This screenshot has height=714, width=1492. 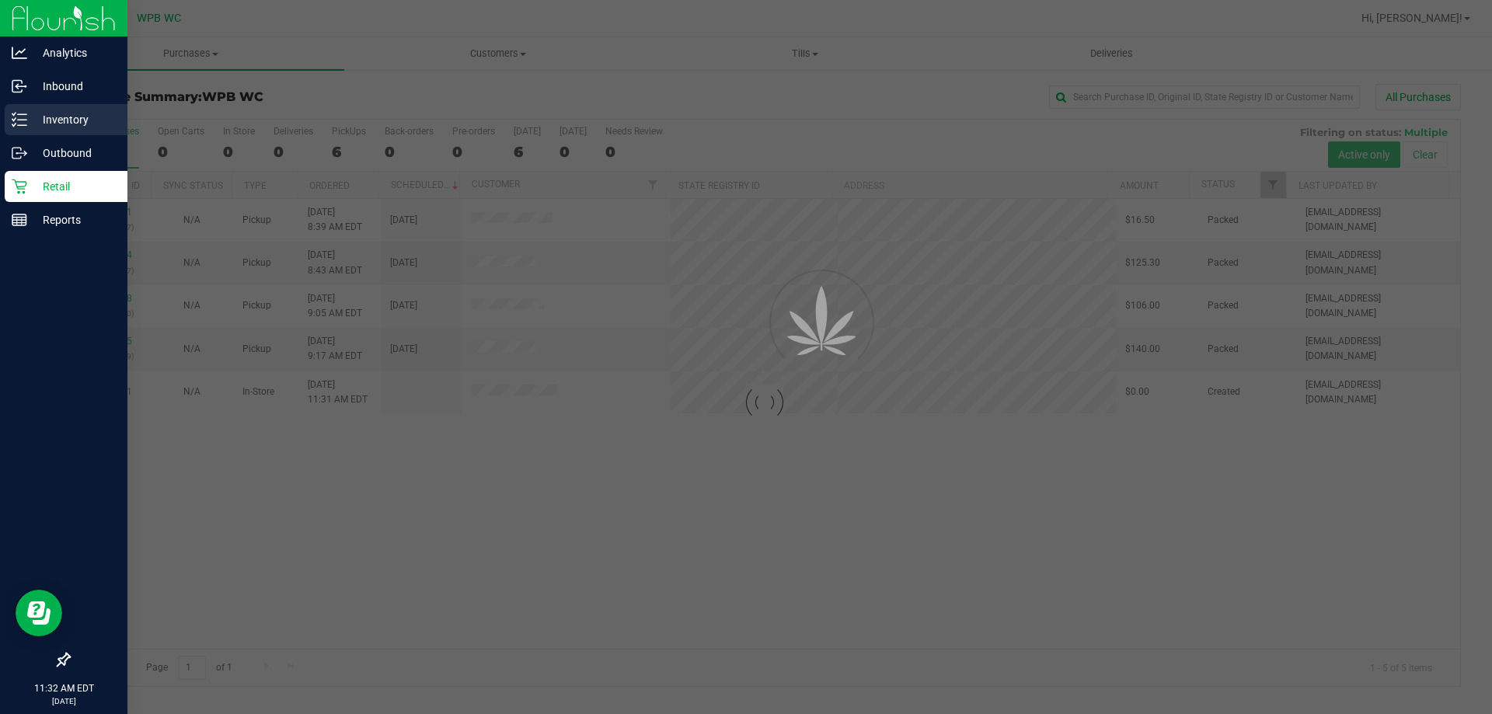 What do you see at coordinates (74, 120) in the screenshot?
I see `p: Inventory` at bounding box center [74, 120].